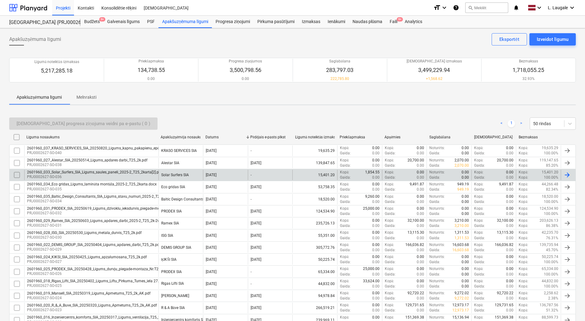 This screenshot has height=321, width=585. Describe the element at coordinates (186, 199) in the screenshot. I see `div: Baltic Design Consultants SIA` at that location.